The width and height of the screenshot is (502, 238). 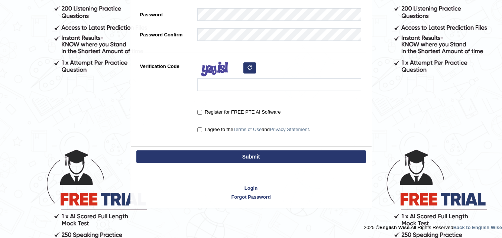 I want to click on input: Register for FREE PTE AI Software, so click(x=200, y=112).